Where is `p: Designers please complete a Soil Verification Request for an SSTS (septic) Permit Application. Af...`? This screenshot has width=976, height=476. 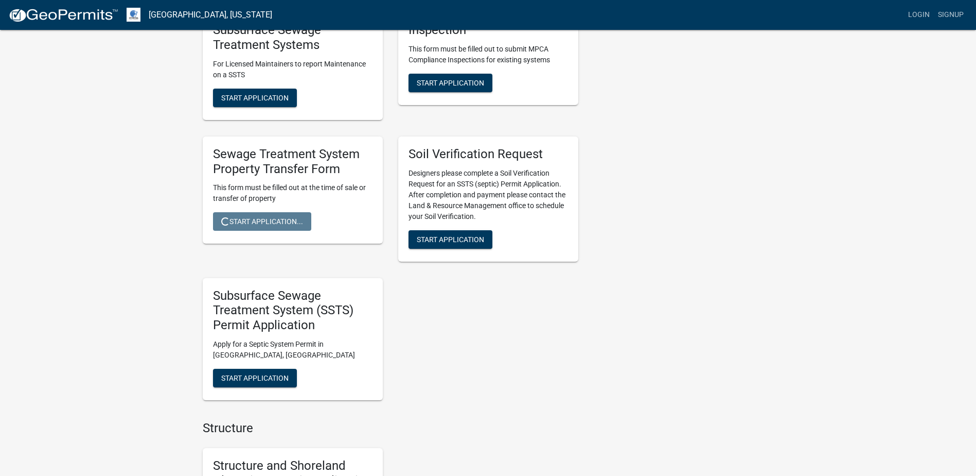
p: Designers please complete a Soil Verification Request for an SSTS (septic) Permit Application. Af... is located at coordinates (488, 195).